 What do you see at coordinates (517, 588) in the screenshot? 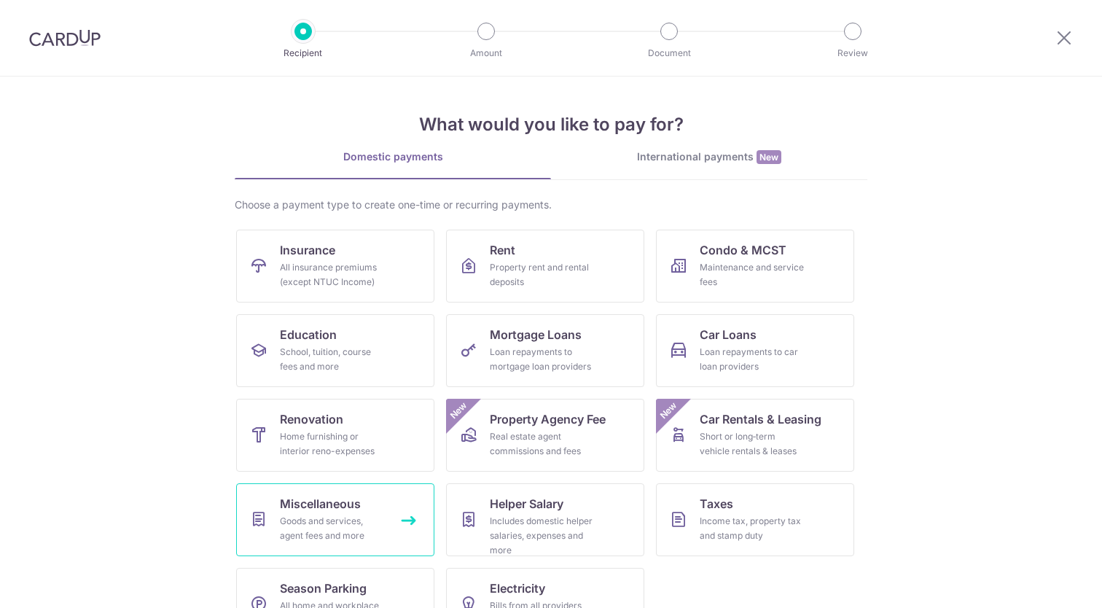
I see `span: Electricity` at bounding box center [517, 588].